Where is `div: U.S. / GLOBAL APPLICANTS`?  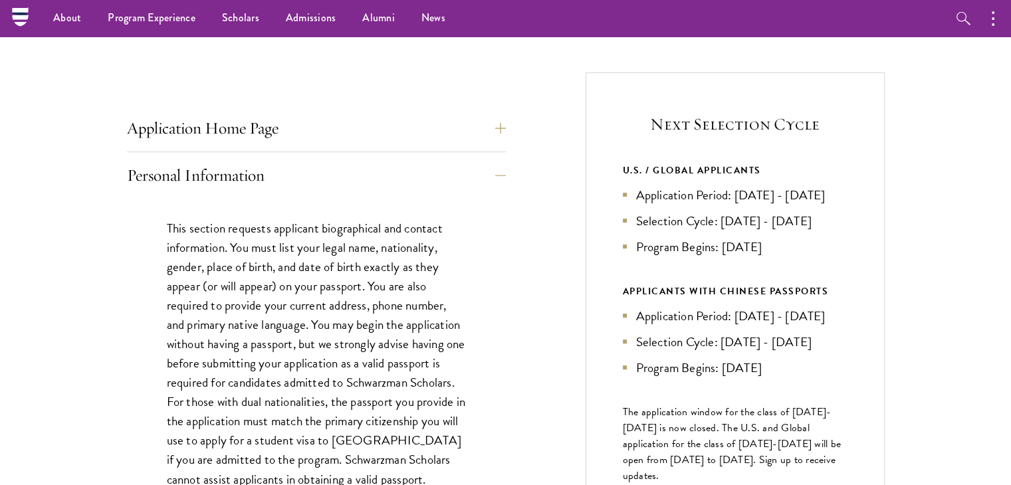 div: U.S. / GLOBAL APPLICANTS is located at coordinates (735, 170).